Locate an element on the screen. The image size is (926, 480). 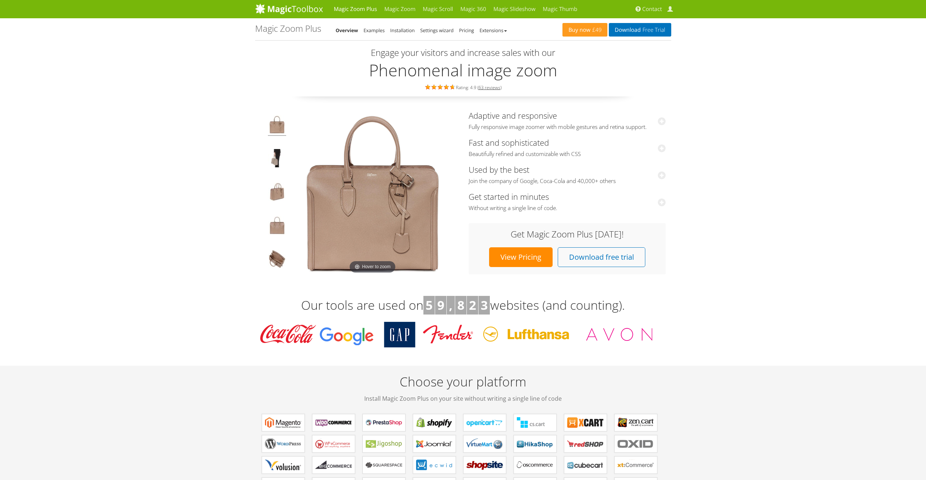
a: Magic Zoom Plus DemoHover to zoom is located at coordinates (373, 193).